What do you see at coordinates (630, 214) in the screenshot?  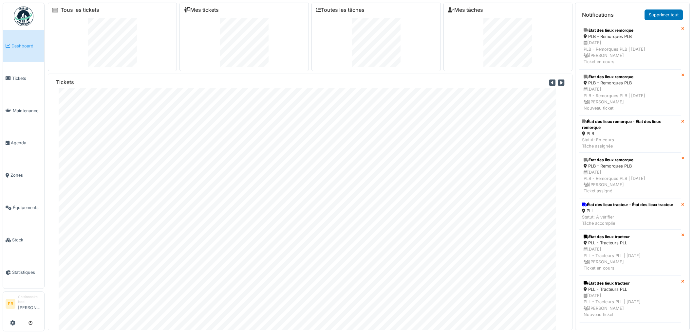 I see `a: État des lieux tracteur - État des lieux tracteur PLL Statut: À vérifierTâche accomplie` at bounding box center [630, 214].